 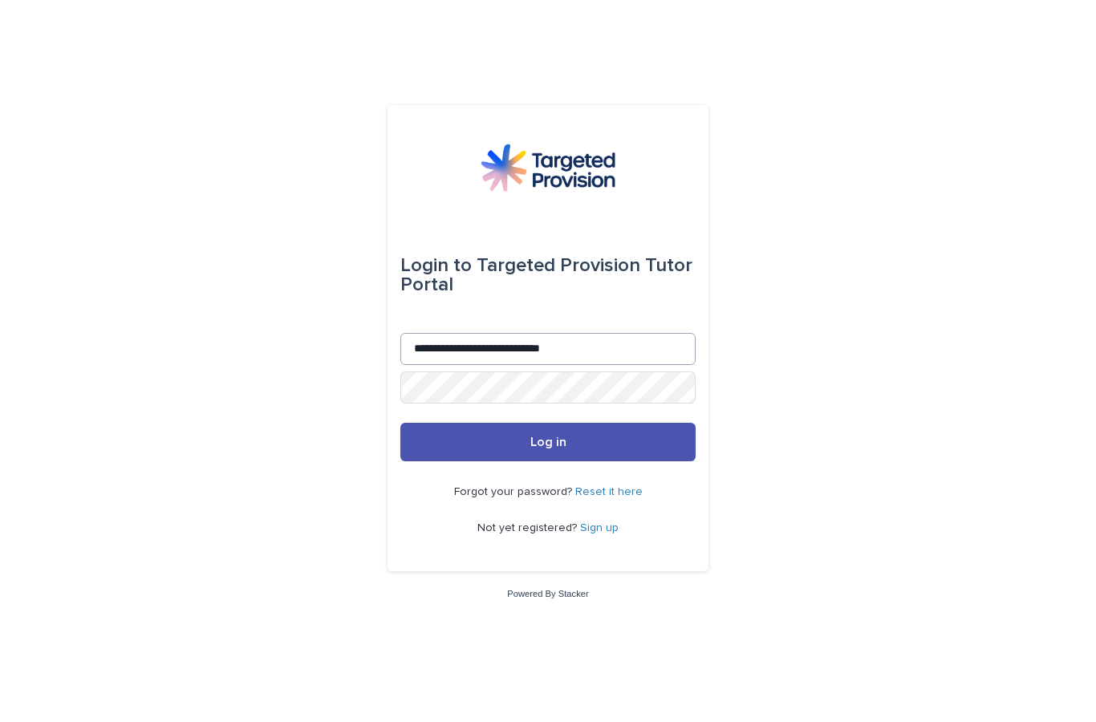 What do you see at coordinates (548, 442) in the screenshot?
I see `span: Log in` at bounding box center [548, 442].